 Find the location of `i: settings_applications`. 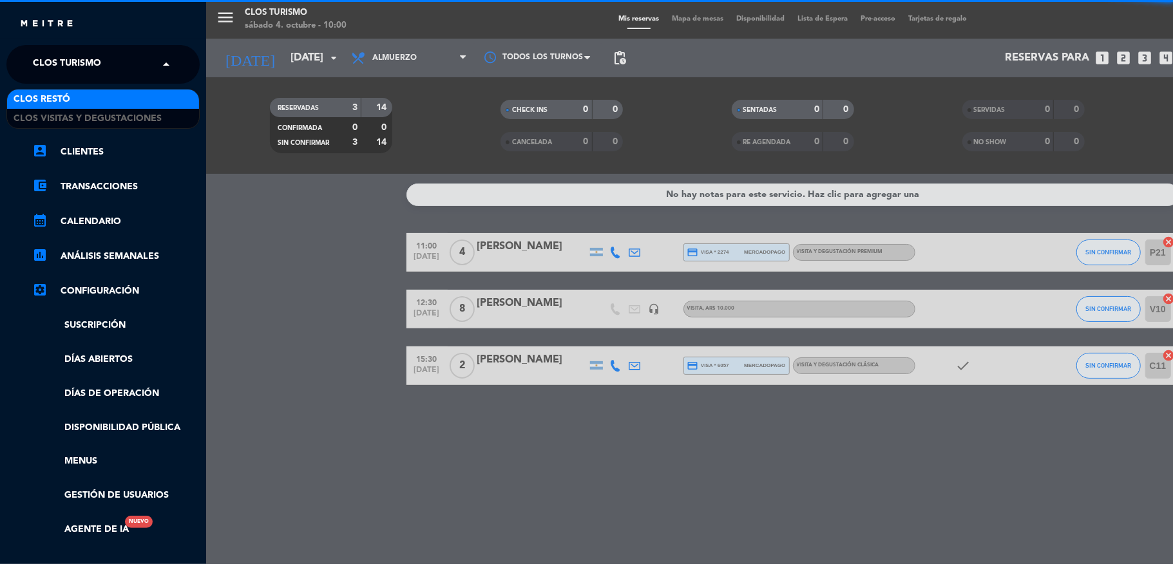

i: settings_applications is located at coordinates (40, 290).